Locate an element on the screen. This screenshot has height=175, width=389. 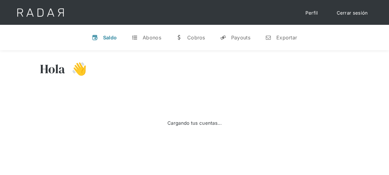
div: Abonos is located at coordinates (152, 37).